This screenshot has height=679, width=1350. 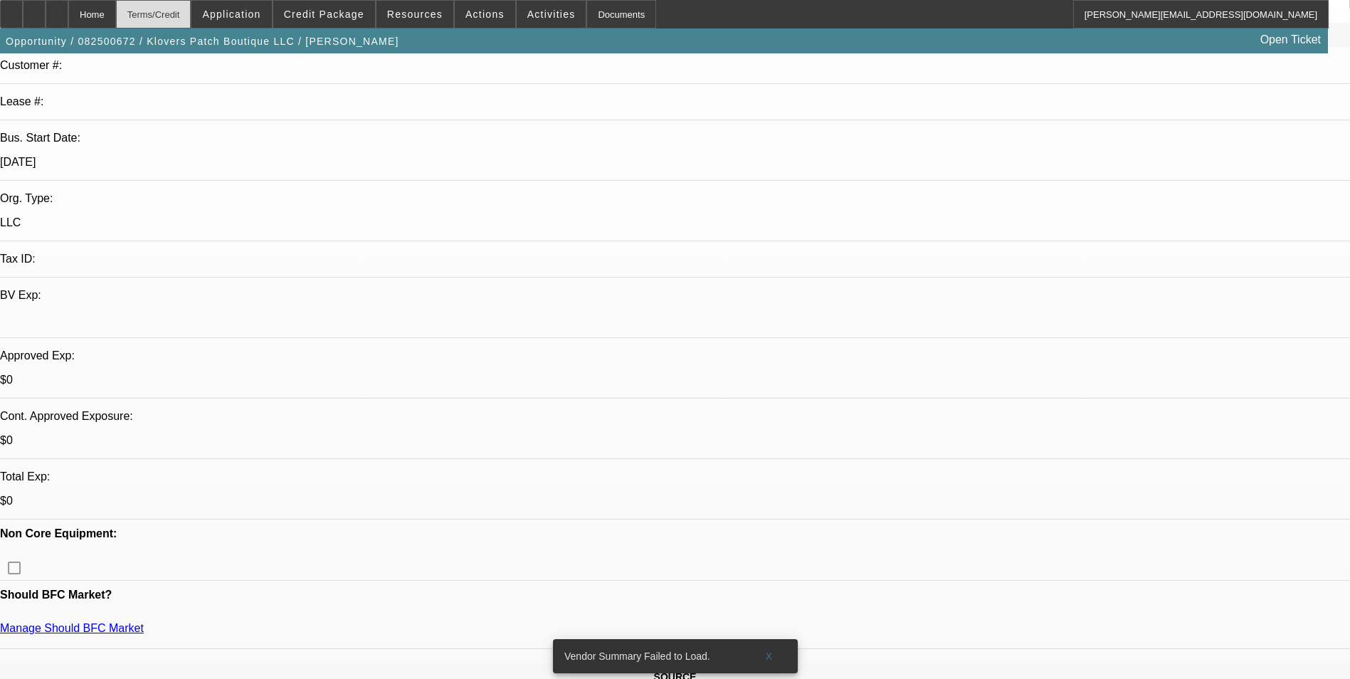 What do you see at coordinates (769, 656) in the screenshot?
I see `button: X` at bounding box center [769, 656].